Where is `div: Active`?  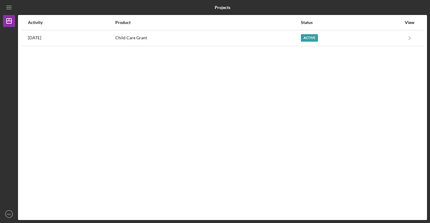
div: Active is located at coordinates (309, 38).